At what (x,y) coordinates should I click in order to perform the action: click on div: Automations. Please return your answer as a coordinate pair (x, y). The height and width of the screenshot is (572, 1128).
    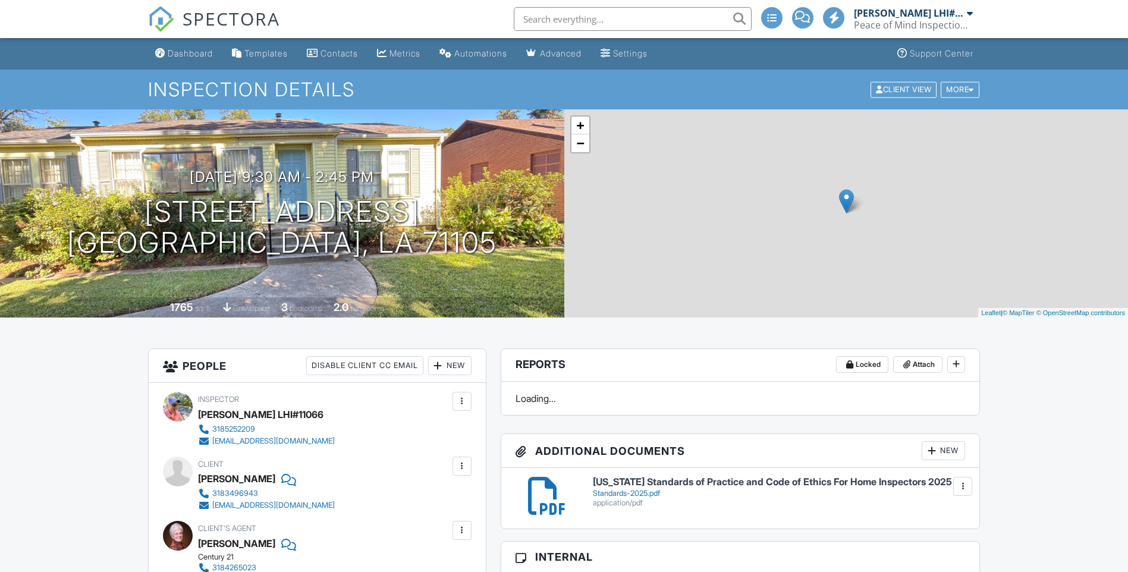
    Looking at the image, I should click on (480, 53).